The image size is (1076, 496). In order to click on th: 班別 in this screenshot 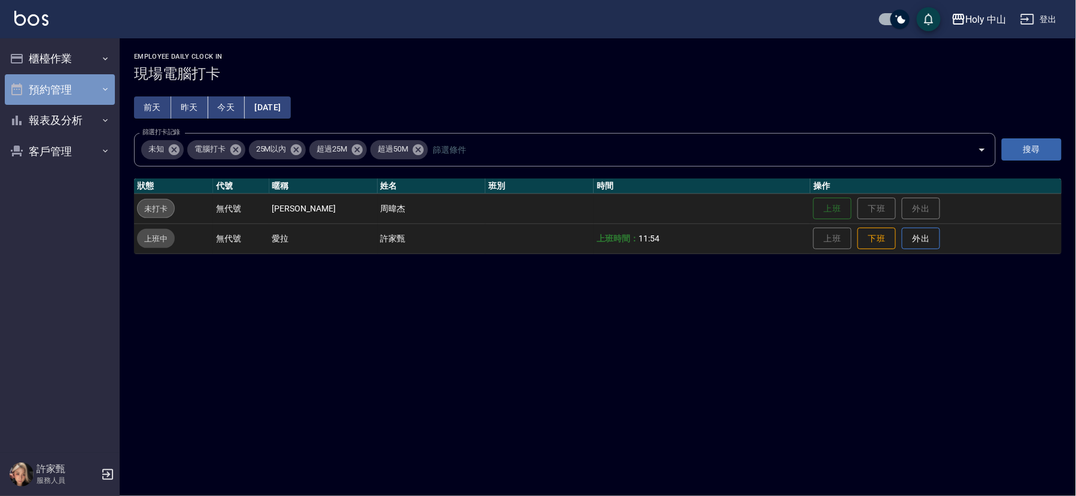, I will do `click(539, 186)`.